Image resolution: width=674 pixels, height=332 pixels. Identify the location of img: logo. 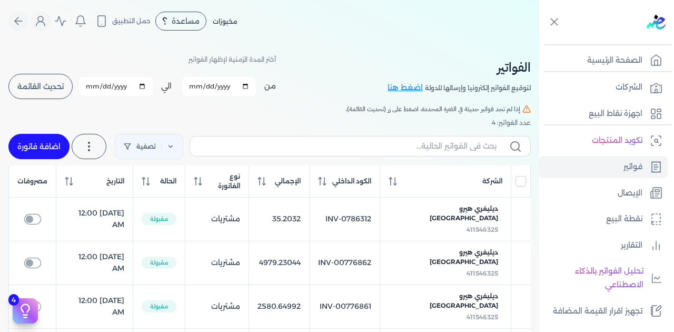
(656, 22).